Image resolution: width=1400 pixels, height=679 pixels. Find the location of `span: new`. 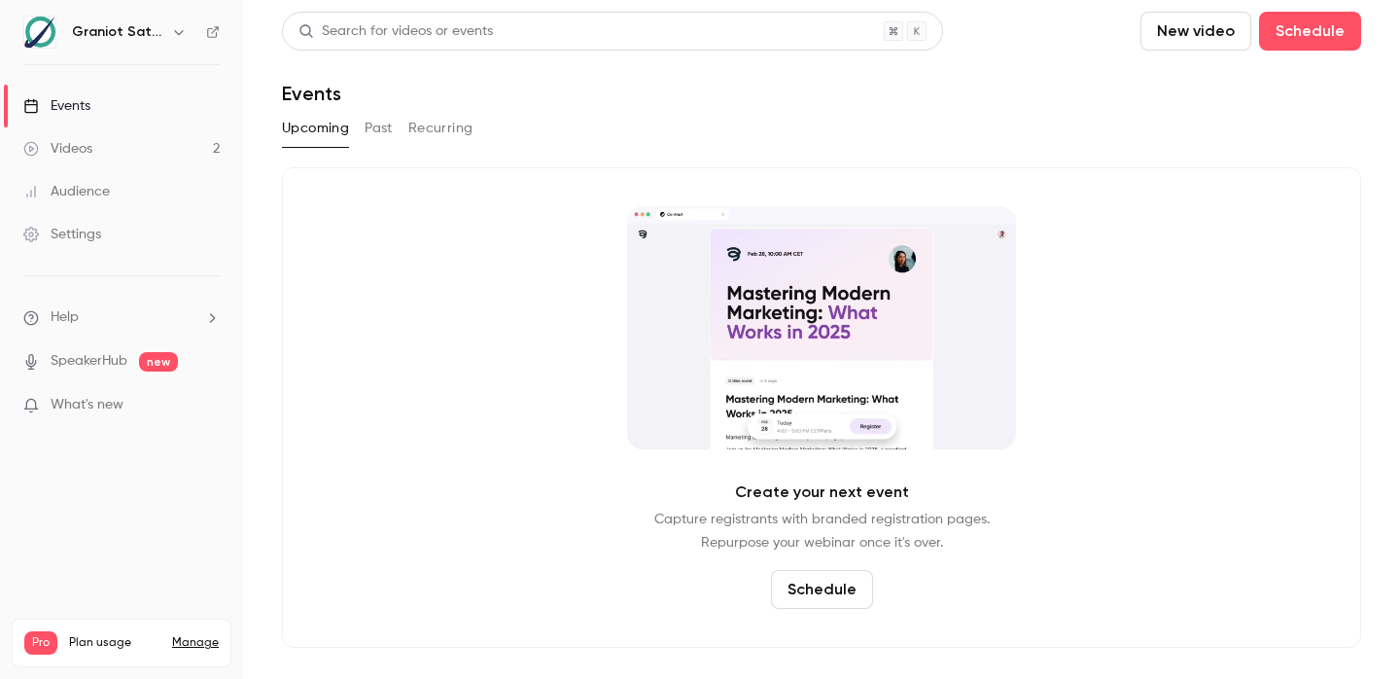

span: new is located at coordinates (159, 362).